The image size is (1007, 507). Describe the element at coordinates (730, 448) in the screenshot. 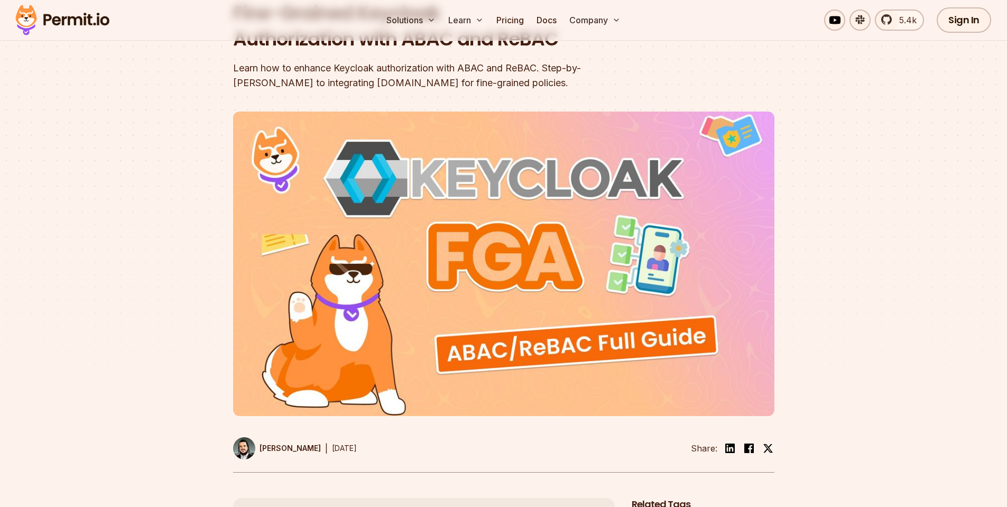

I see `img: linkedin` at that location.